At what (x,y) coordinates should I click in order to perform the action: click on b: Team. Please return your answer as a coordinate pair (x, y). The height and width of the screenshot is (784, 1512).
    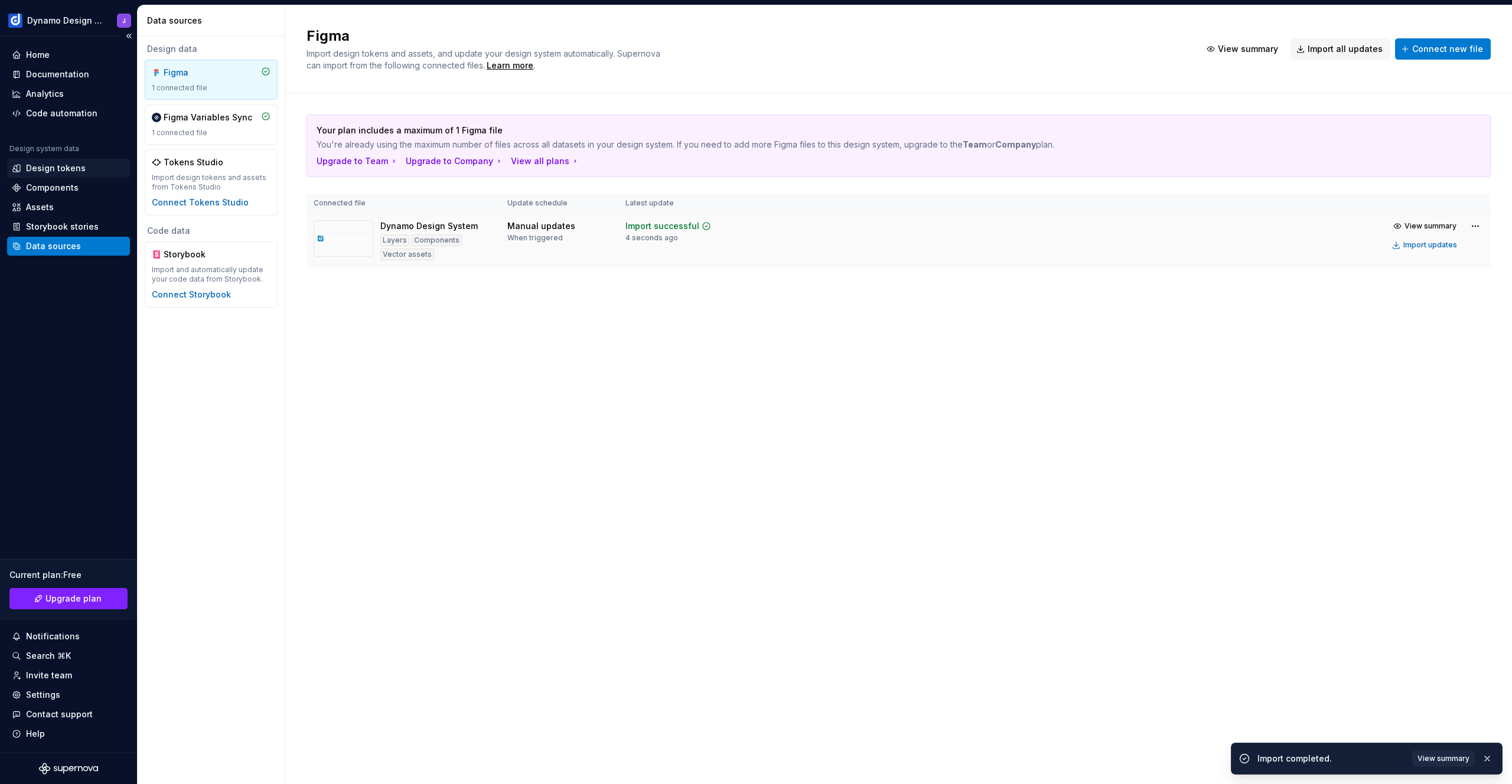
    Looking at the image, I should click on (974, 144).